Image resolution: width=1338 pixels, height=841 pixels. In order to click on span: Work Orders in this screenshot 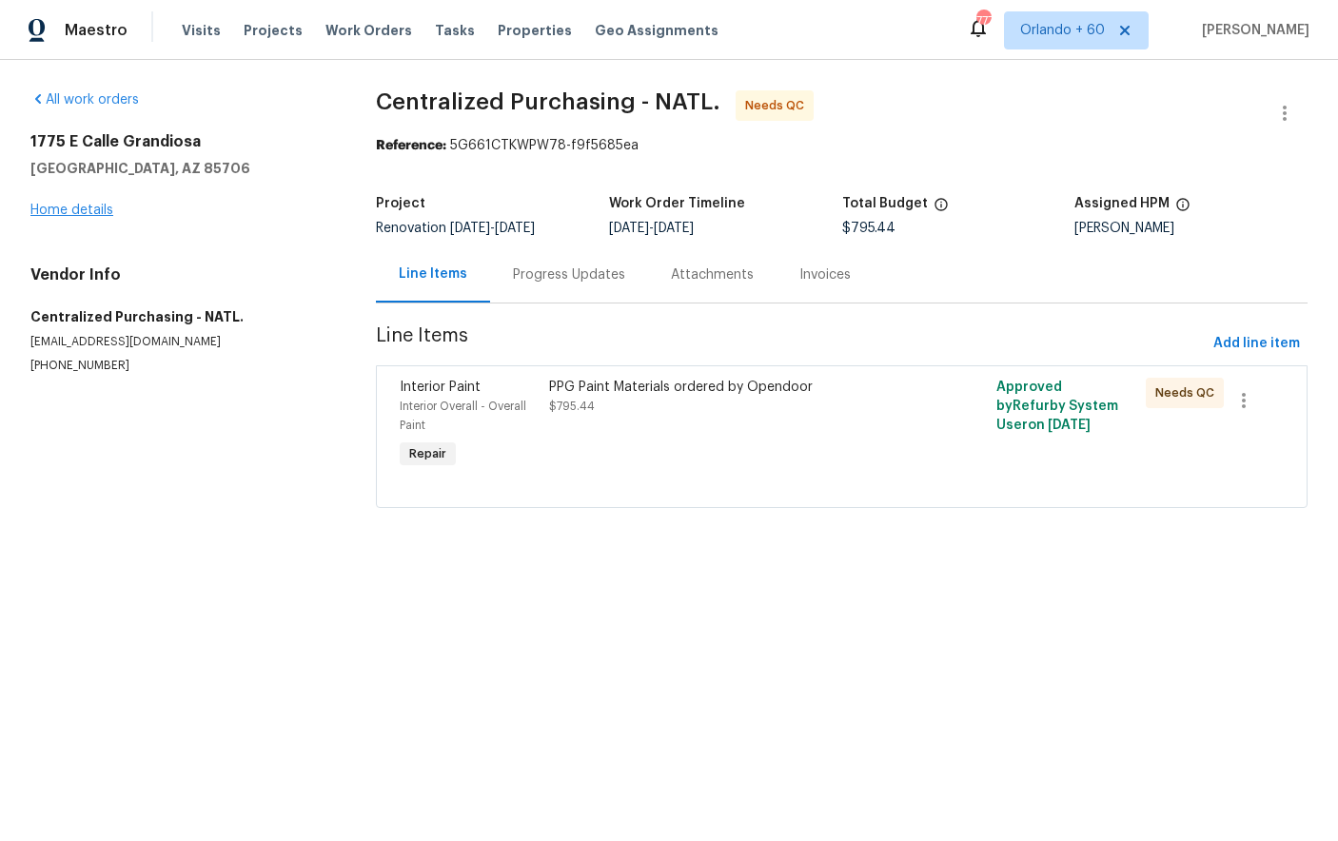, I will do `click(368, 30)`.